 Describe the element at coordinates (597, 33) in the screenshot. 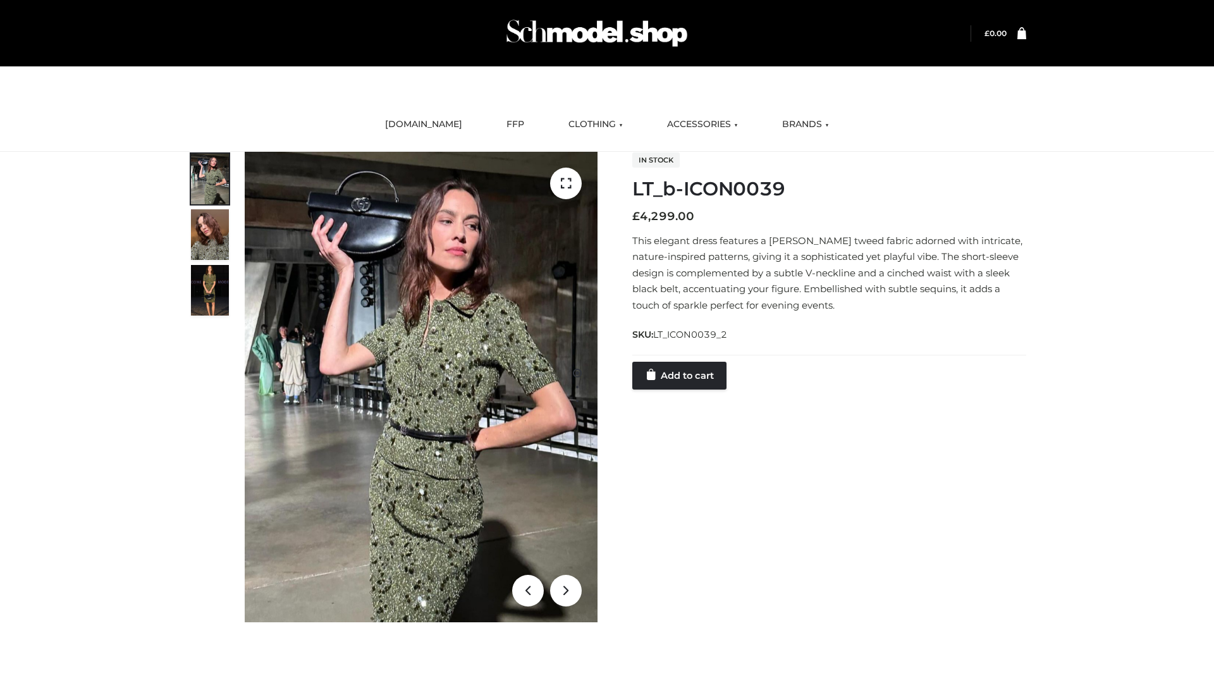

I see `a: Schmodel Admin 964` at that location.